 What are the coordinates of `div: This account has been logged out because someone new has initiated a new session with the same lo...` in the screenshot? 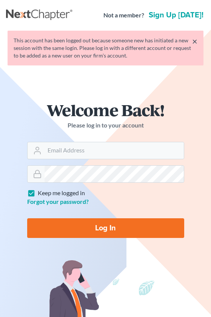 It's located at (105, 48).